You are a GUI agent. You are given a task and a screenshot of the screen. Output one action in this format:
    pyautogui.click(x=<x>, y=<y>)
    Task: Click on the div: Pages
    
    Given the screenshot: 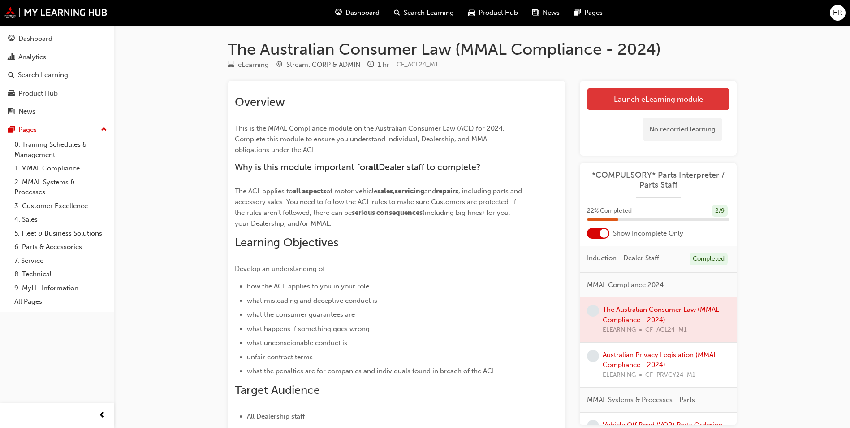 What is the action you would take?
    pyautogui.click(x=27, y=130)
    